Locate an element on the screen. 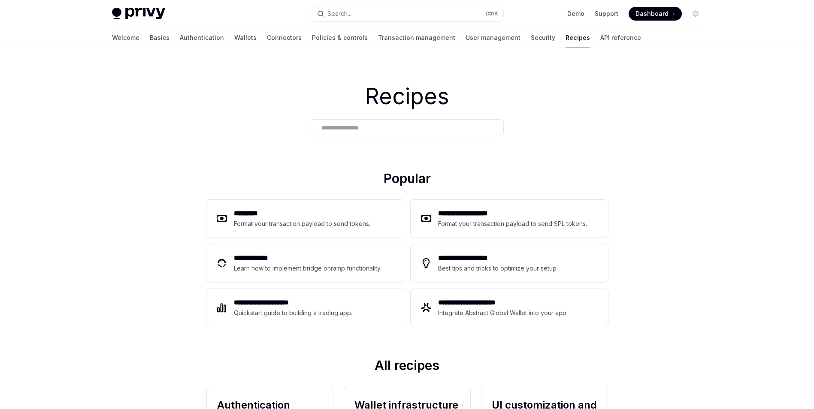  button: Open search is located at coordinates (407, 14).